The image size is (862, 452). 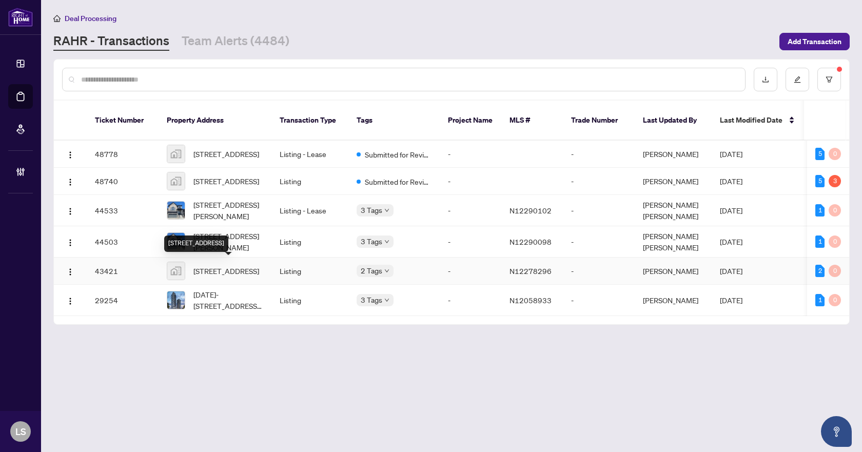 I want to click on span: download, so click(x=765, y=80).